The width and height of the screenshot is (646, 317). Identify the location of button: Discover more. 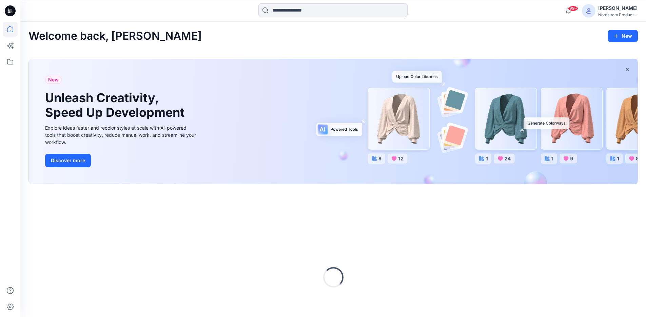
(68, 160).